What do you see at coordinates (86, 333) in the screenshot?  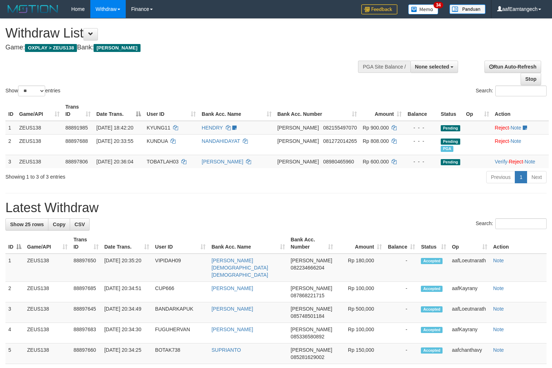 I see `td: 88897683` at bounding box center [86, 333].